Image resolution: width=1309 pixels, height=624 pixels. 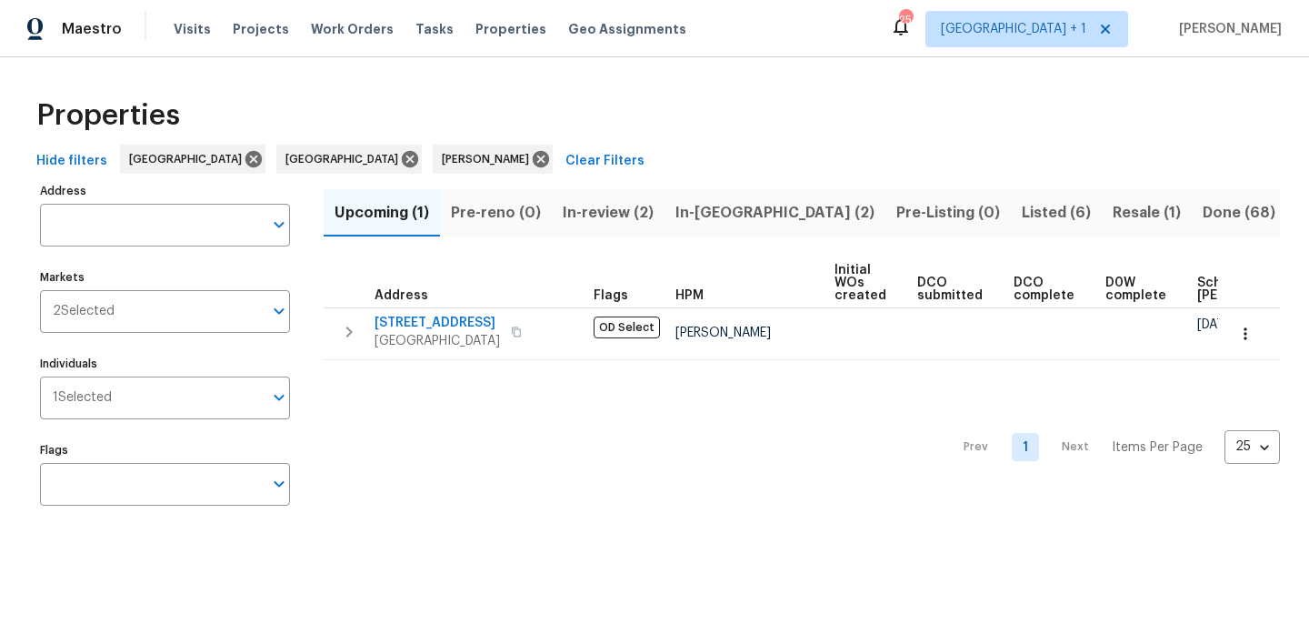 I want to click on span: DCO submitted, so click(x=950, y=289).